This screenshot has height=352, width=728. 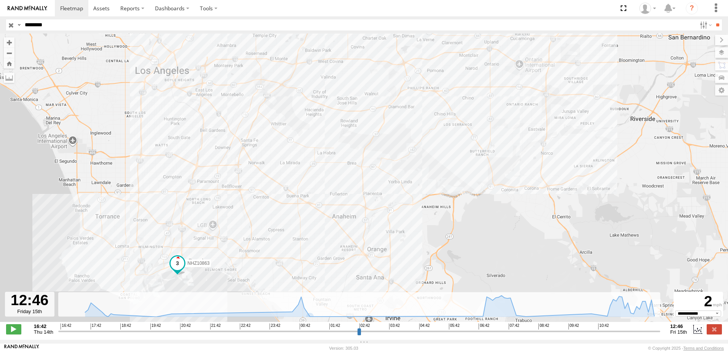 What do you see at coordinates (275, 326) in the screenshot?
I see `span: 23:42` at bounding box center [275, 326].